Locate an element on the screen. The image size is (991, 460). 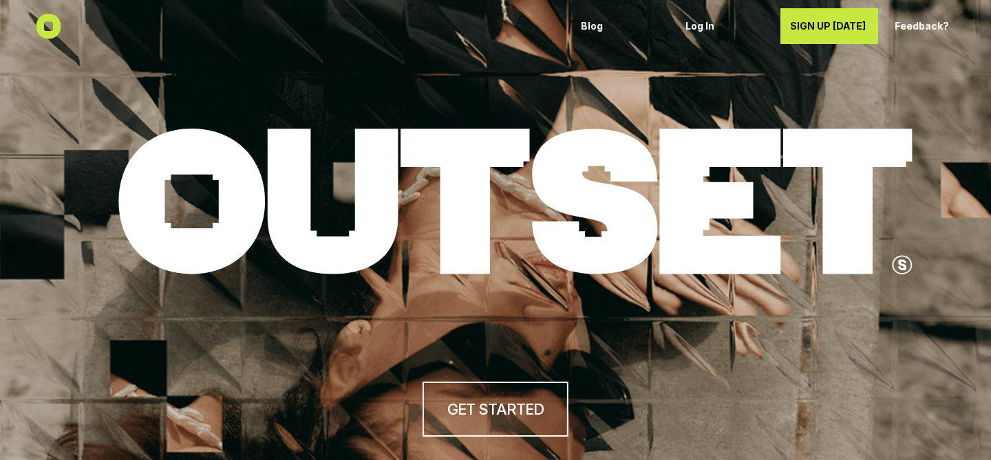
p: Blog is located at coordinates (620, 26).